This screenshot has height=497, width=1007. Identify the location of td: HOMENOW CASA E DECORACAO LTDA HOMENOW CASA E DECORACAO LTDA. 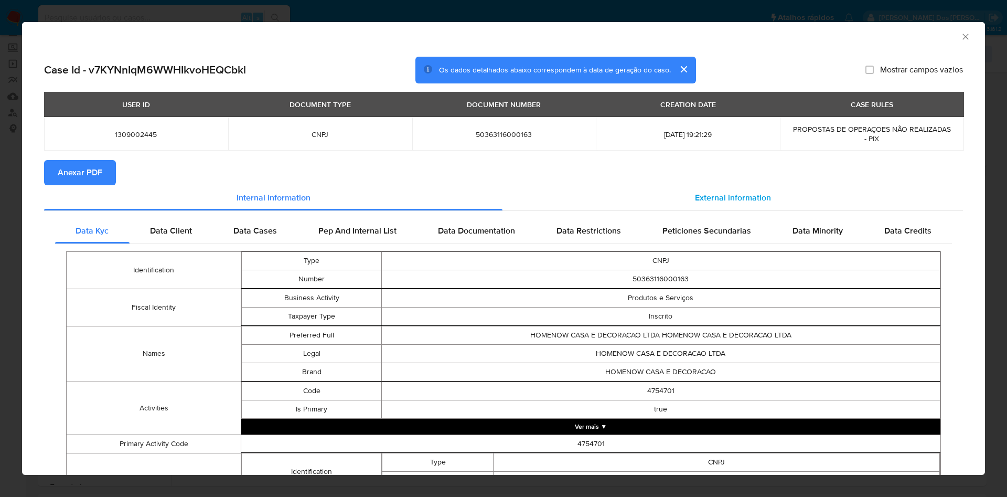
(661, 335).